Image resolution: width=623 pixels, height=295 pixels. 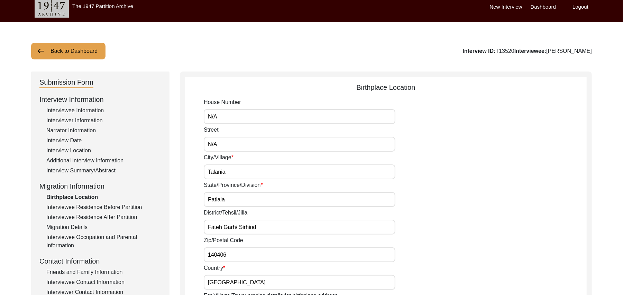 What do you see at coordinates (66, 83) in the screenshot?
I see `div: Submission Form` at bounding box center [66, 83].